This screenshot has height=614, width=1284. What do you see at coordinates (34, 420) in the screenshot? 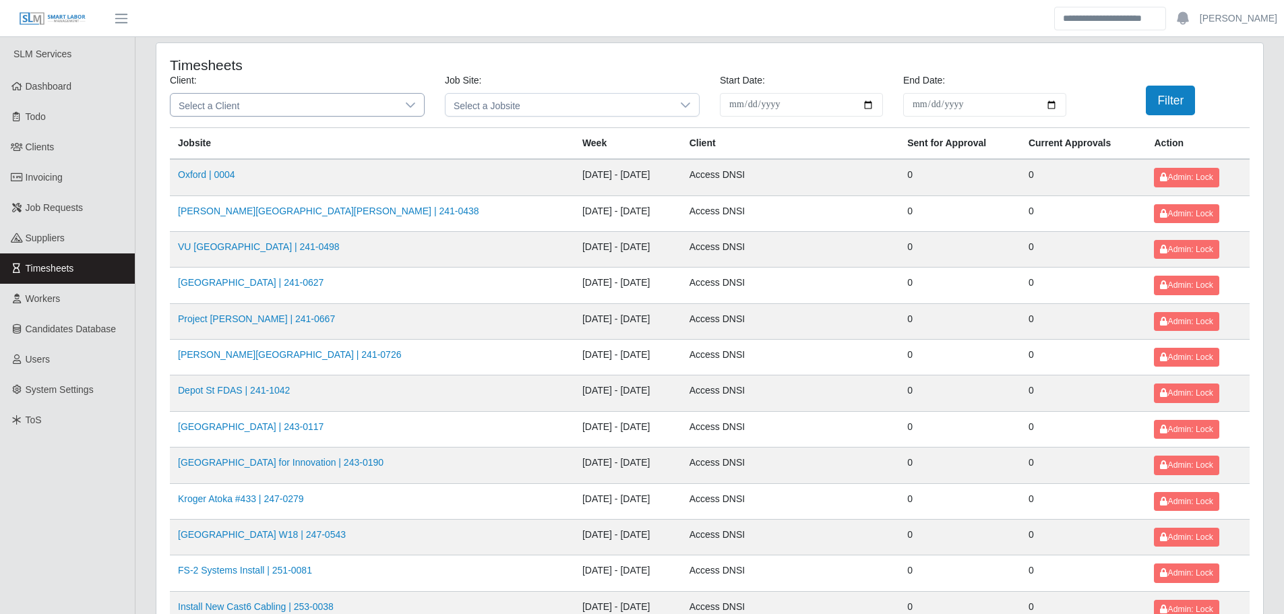
I see `span: ToS` at bounding box center [34, 420].